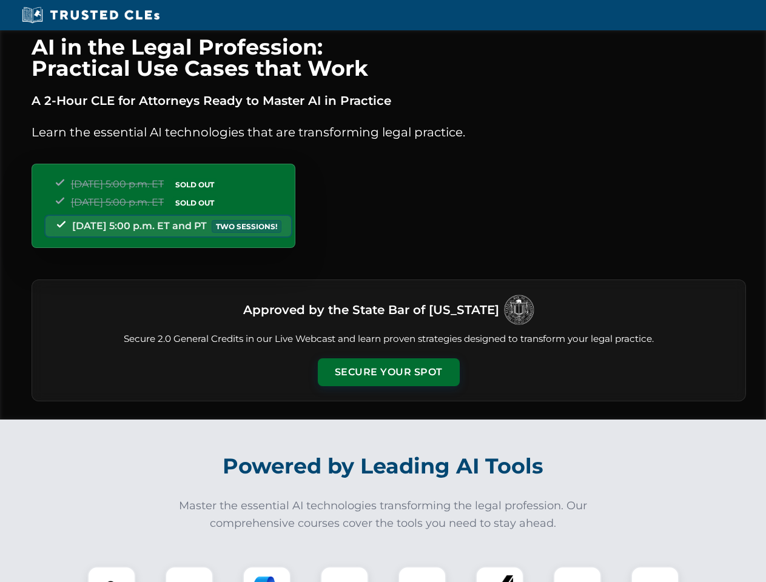 The image size is (766, 582). Describe the element at coordinates (389, 372) in the screenshot. I see `button: Secure Your Spot` at that location.